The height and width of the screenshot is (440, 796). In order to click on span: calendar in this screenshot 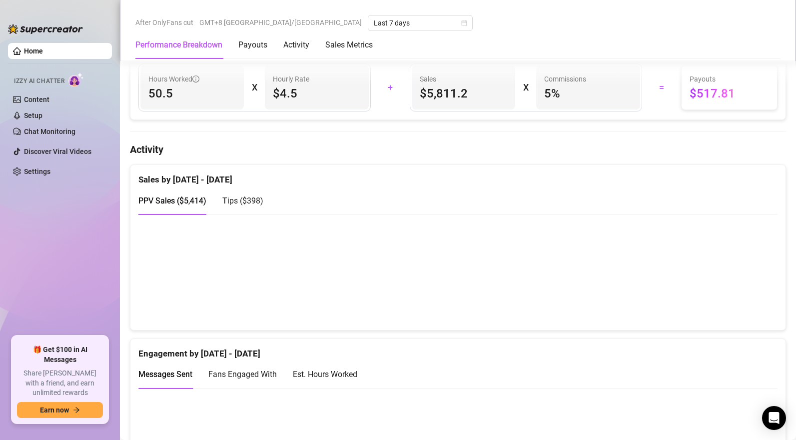, I will do `click(464, 23)`.